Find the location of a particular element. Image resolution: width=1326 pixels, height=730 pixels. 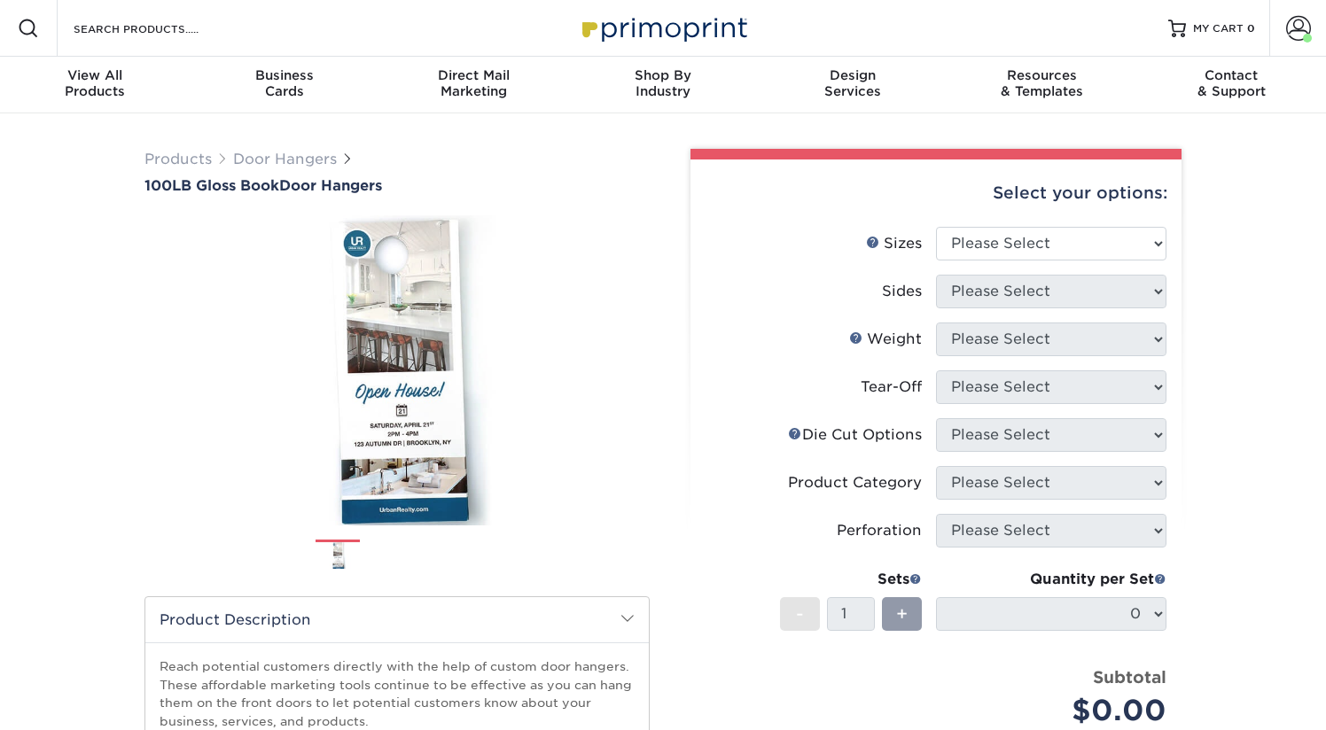

div: & Support is located at coordinates (1231, 83).